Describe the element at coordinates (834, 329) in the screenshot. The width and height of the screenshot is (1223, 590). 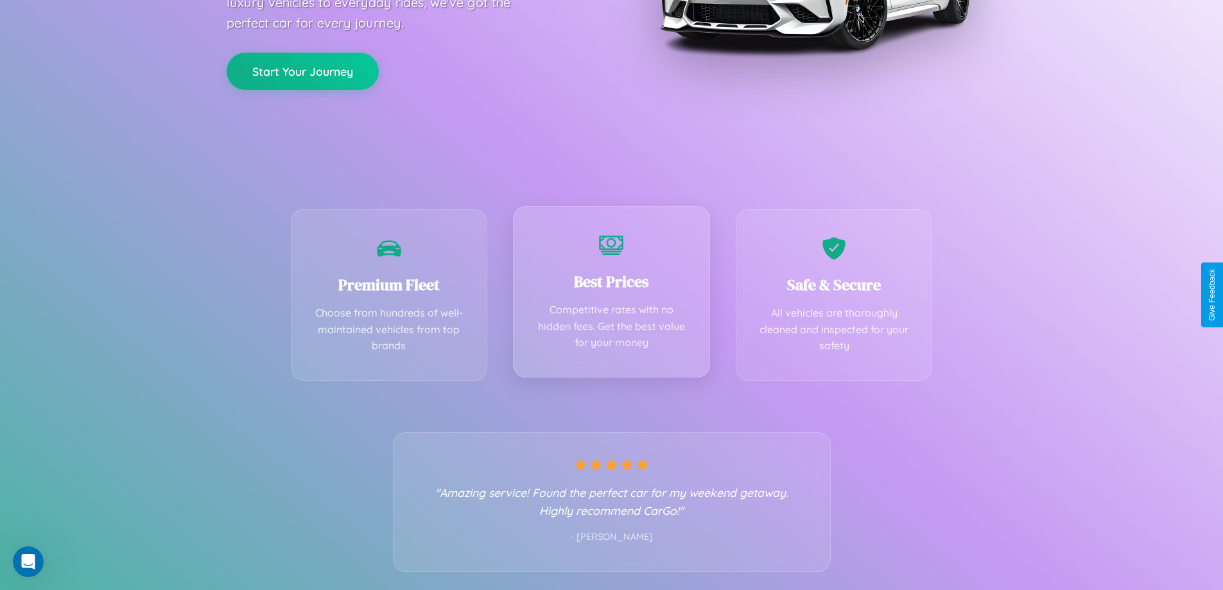
I see `p: All vehicles are thoroughly cleaned and inspected for your safety` at that location.